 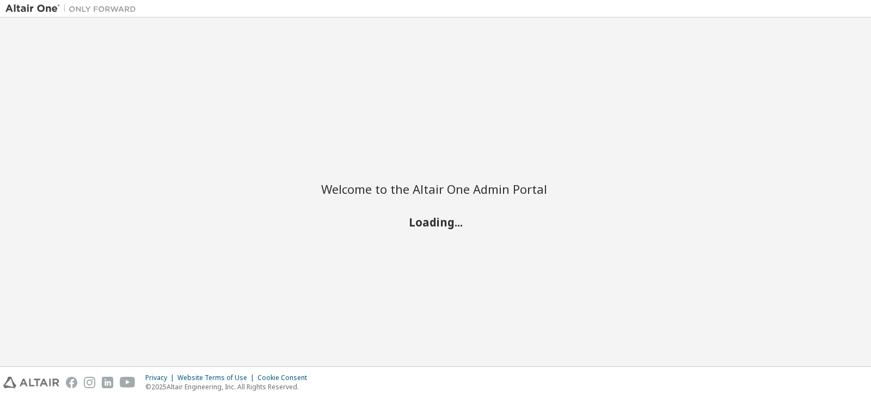 What do you see at coordinates (436, 189) in the screenshot?
I see `h2: Welcome to the Altair One Admin Portal` at bounding box center [436, 189].